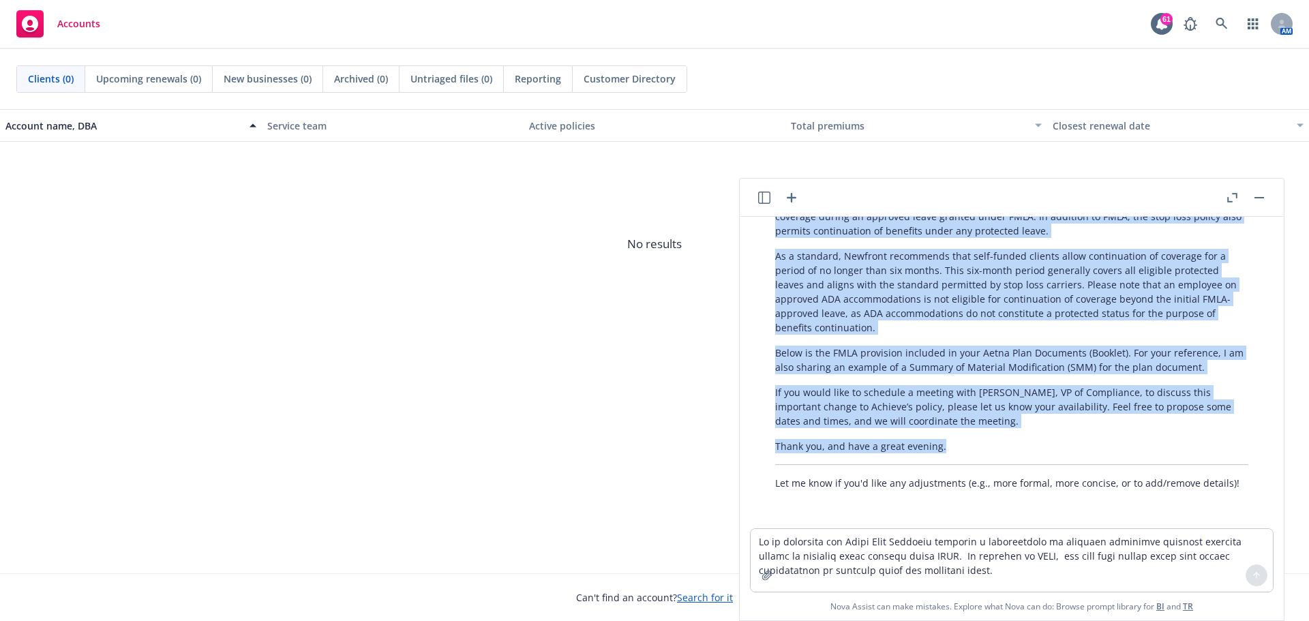  I want to click on a: Switch app, so click(1253, 24).